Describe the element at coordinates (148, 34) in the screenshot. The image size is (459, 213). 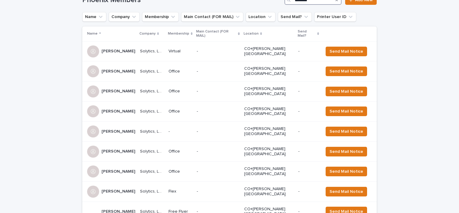
I see `p: Company` at that location.